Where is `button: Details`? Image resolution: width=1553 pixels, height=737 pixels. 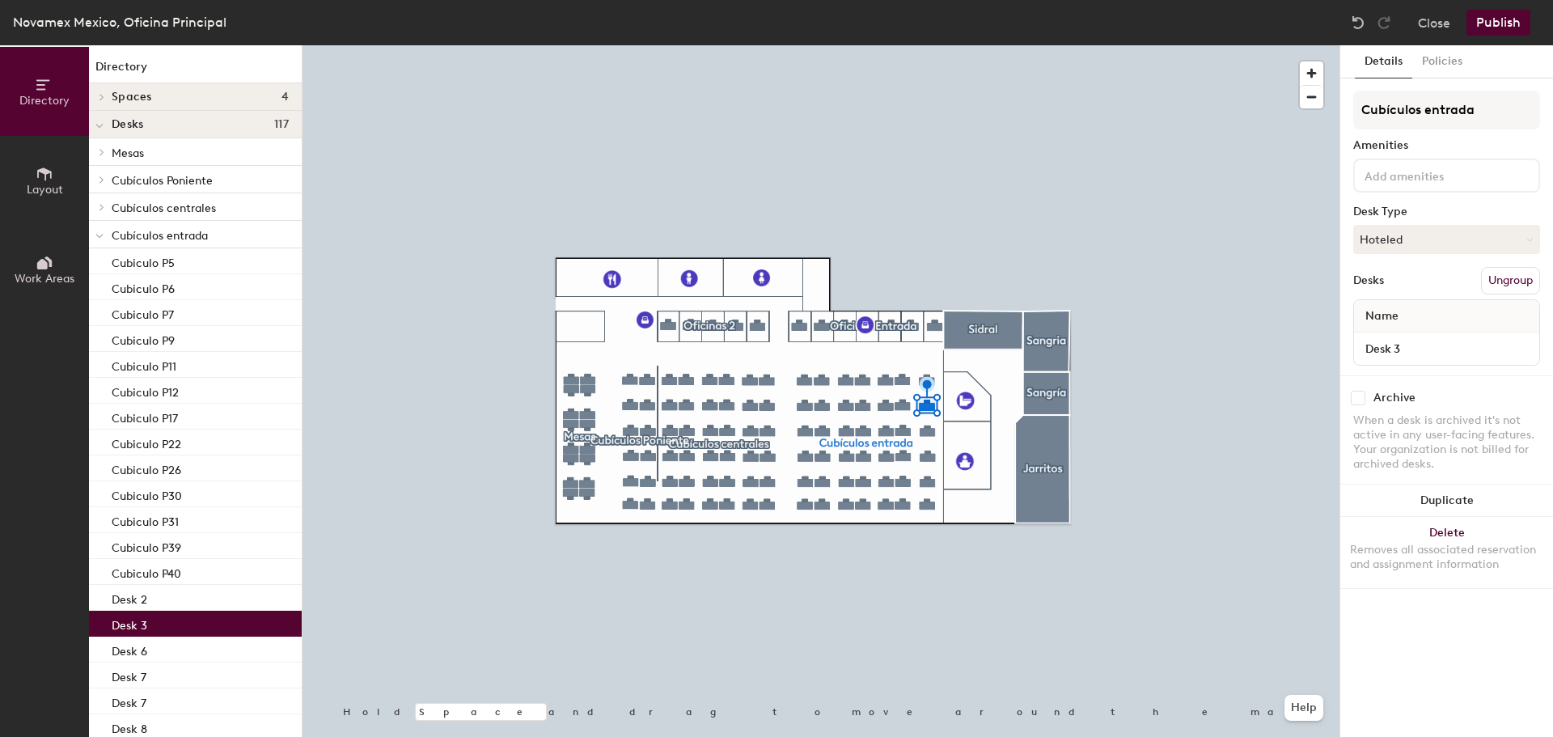
button: Details is located at coordinates (1383, 61).